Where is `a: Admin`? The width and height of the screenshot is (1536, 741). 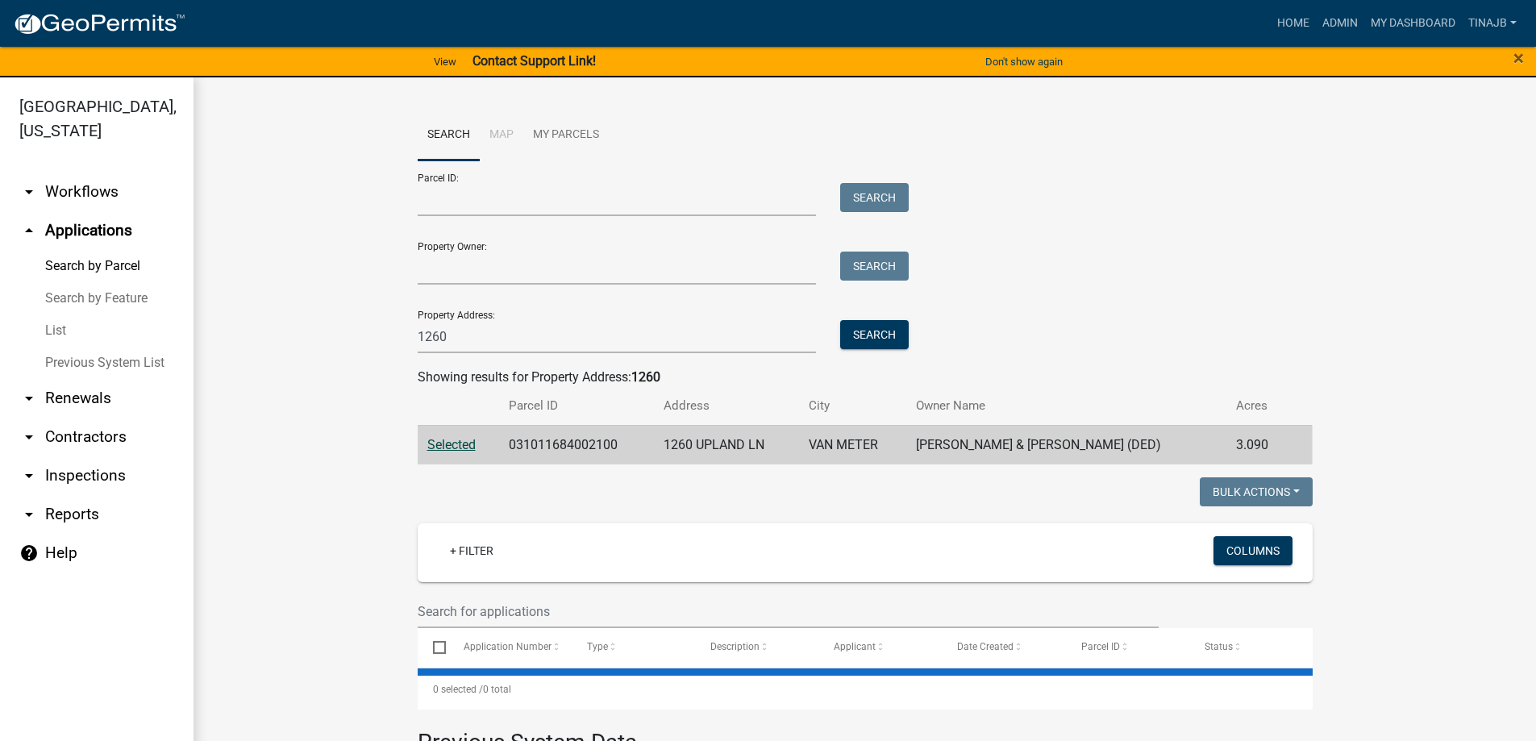
a: Admin is located at coordinates (1340, 23).